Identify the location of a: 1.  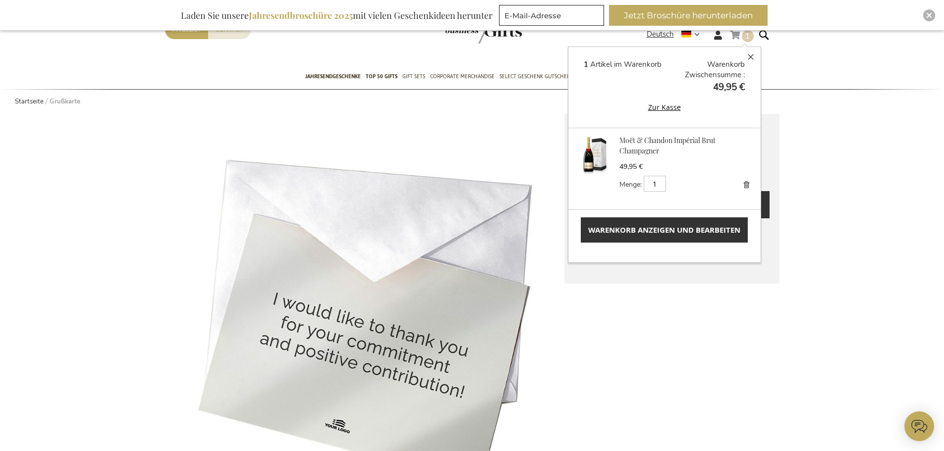
(742, 37).